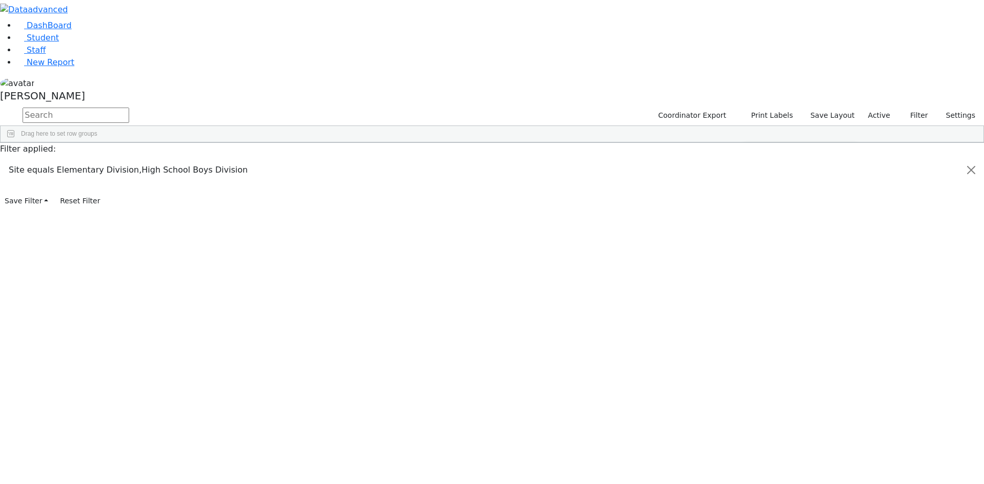 The width and height of the screenshot is (984, 484). Describe the element at coordinates (915, 115) in the screenshot. I see `button: Filter` at that location.